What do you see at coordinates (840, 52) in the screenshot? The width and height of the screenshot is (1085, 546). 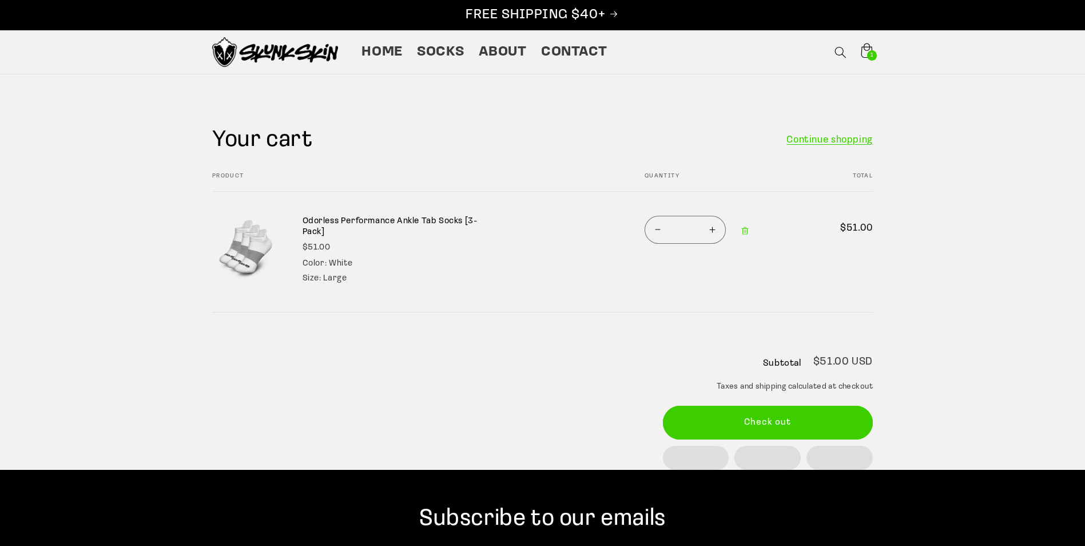 I see `summary: Search` at bounding box center [840, 52].